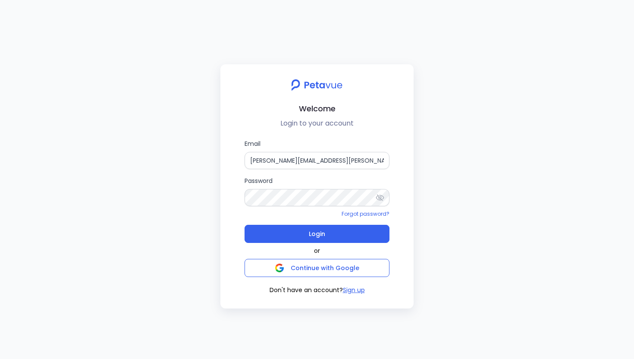 The image size is (634, 359). Describe the element at coordinates (317, 85) in the screenshot. I see `img: petavue logo` at that location.